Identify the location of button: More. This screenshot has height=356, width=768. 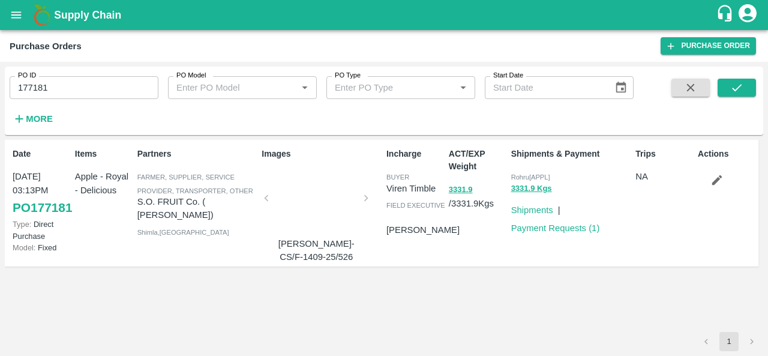
(32, 119).